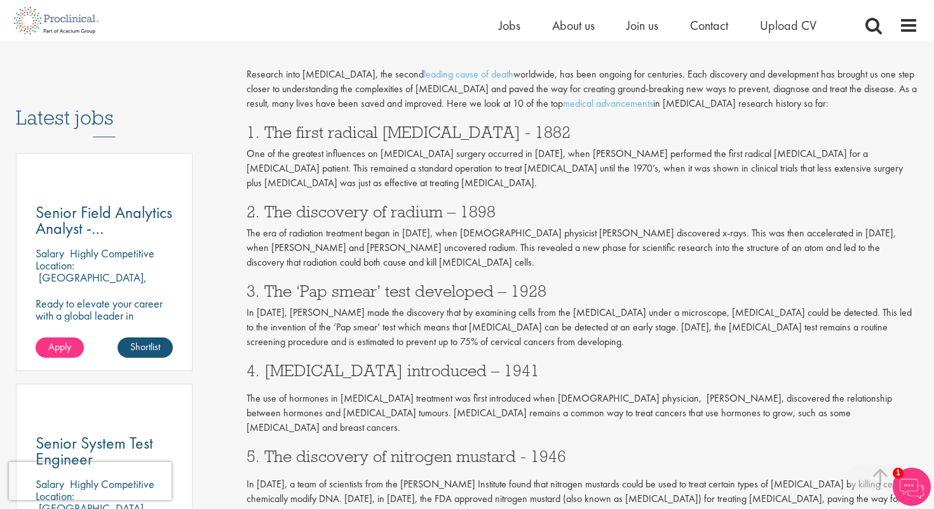  What do you see at coordinates (112, 253) in the screenshot?
I see `p: Highly Competitive` at bounding box center [112, 253].